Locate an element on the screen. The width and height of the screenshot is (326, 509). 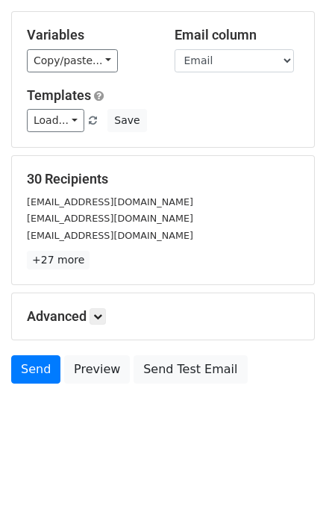
a: Send is located at coordinates (36, 370).